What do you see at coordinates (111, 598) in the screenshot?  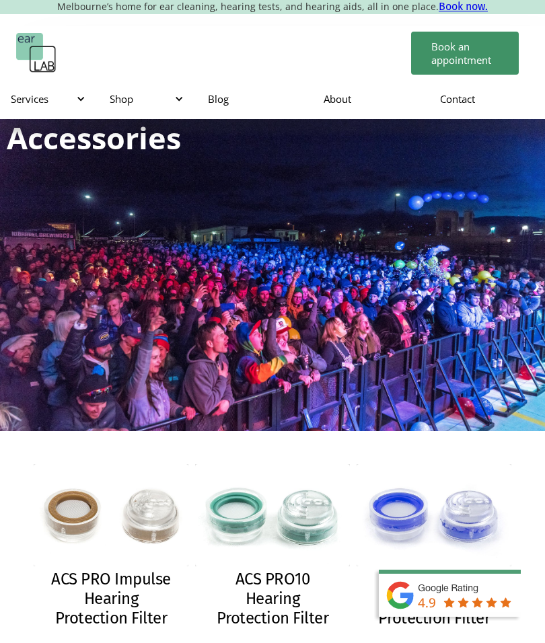 I see `h2: ACS PRO Impulse Hearing Protection Filter` at bounding box center [111, 598].